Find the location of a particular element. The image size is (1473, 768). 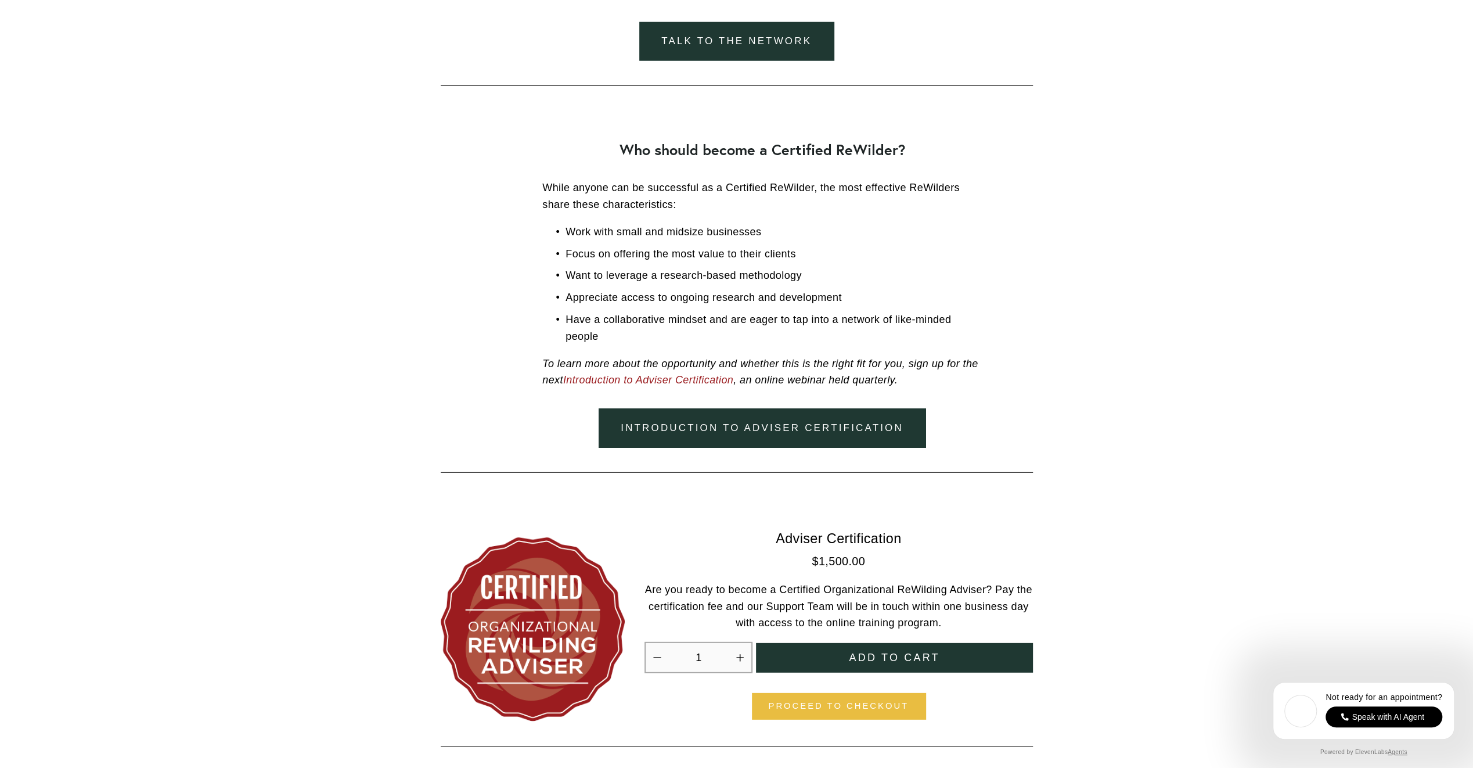

button: Decrease quantity by 1 is located at coordinates (657, 657).